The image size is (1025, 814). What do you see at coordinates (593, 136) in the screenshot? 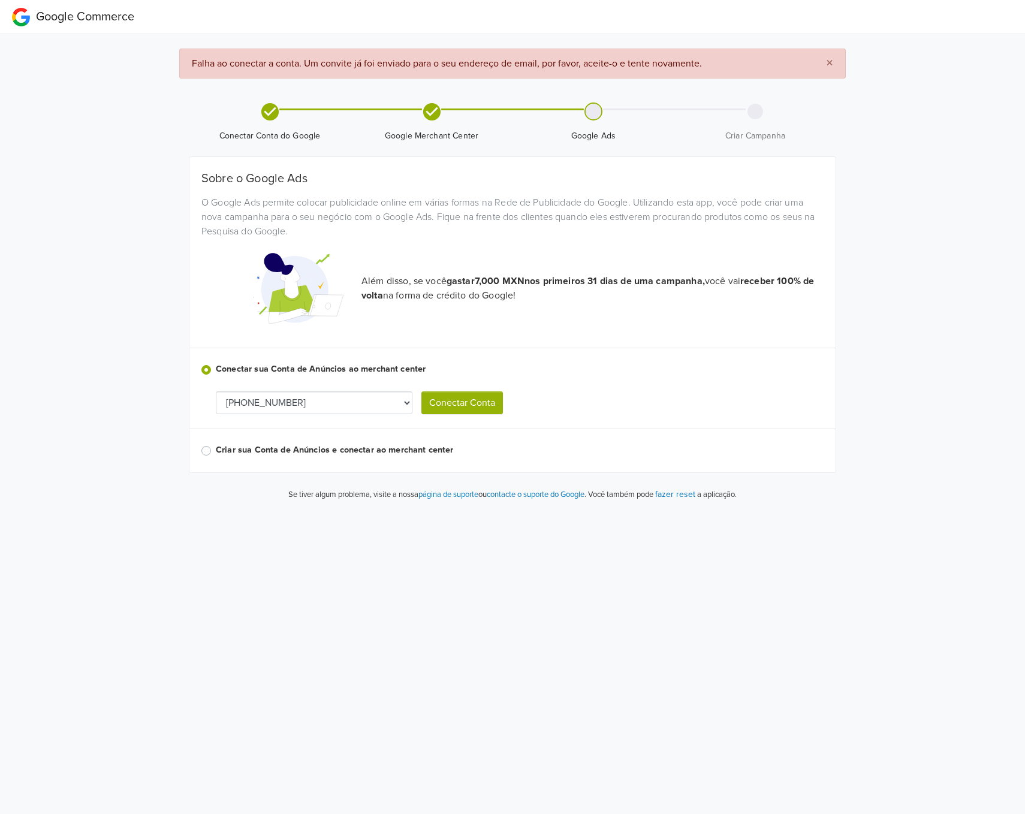
I see `span: Google Ads` at bounding box center [593, 136].